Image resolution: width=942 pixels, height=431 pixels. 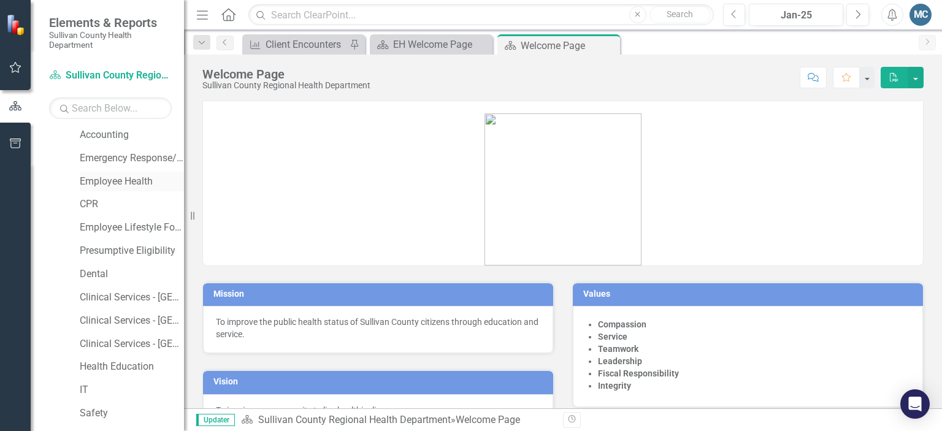 I want to click on img: ClearPoint Strategy, so click(x=17, y=24).